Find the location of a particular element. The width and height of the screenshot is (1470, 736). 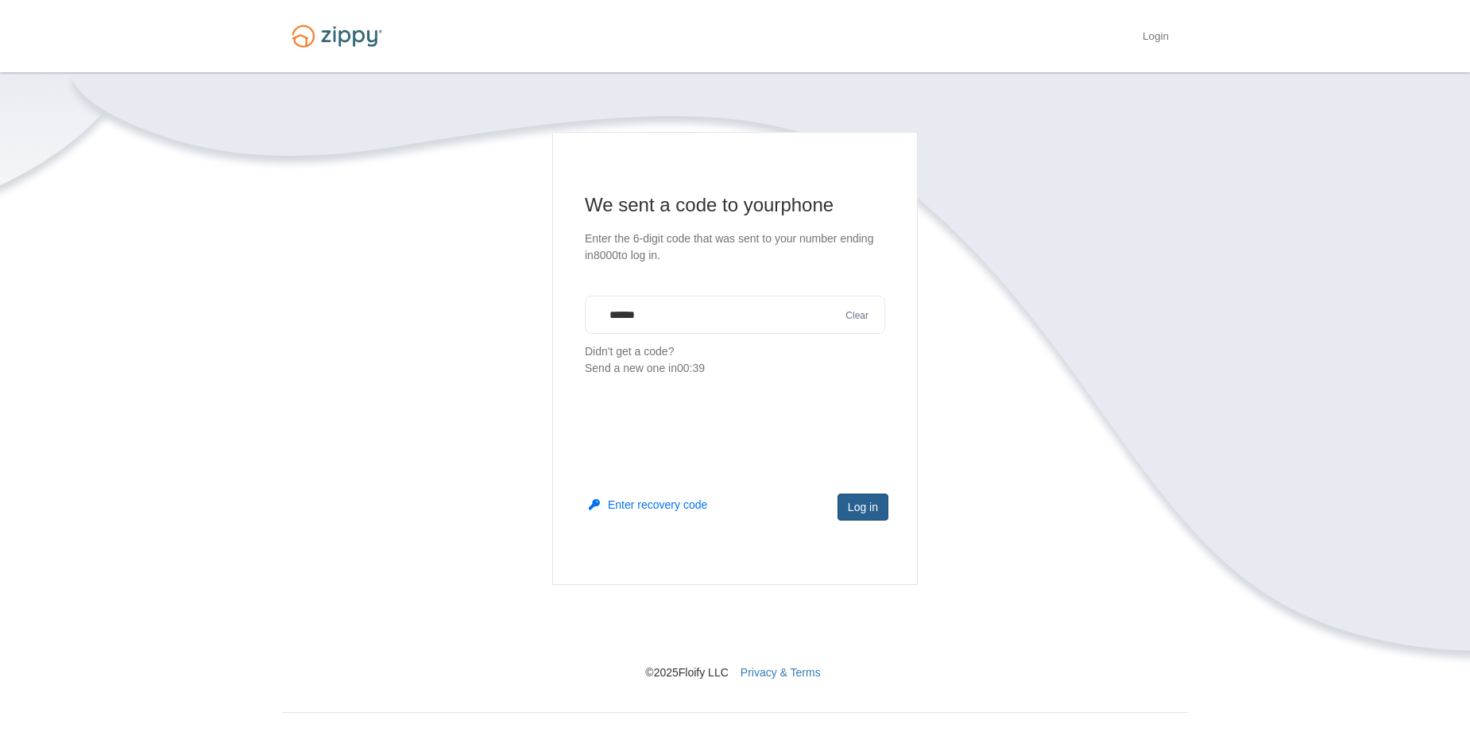

a: Login is located at coordinates (1155, 38).